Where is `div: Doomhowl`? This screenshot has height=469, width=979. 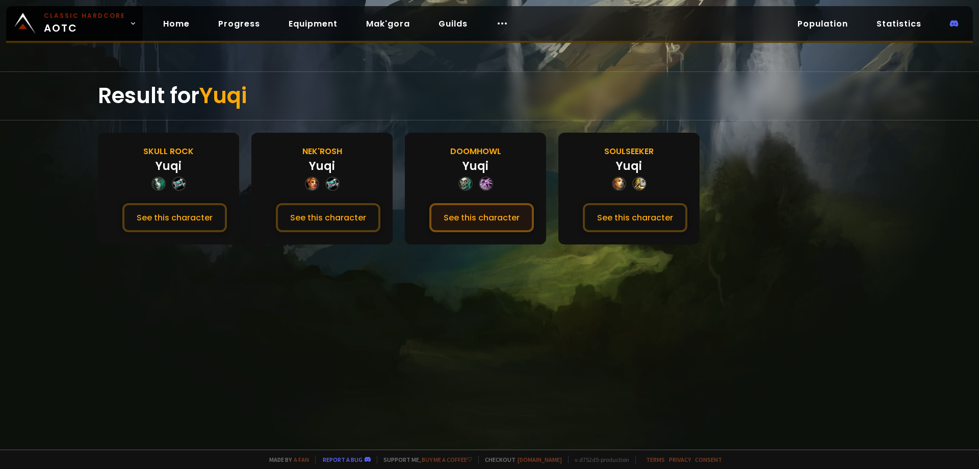 div: Doomhowl is located at coordinates (476, 151).